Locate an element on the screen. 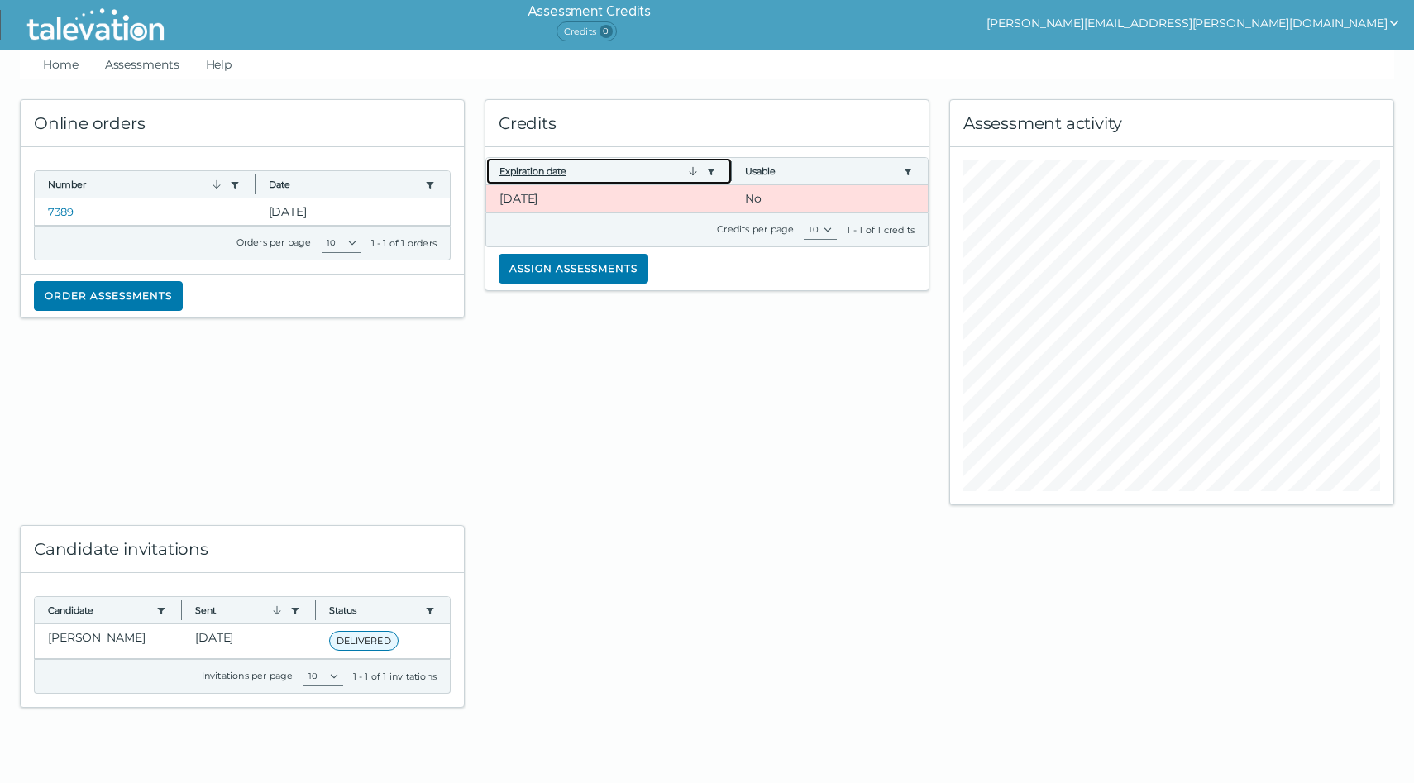  a: Assessments is located at coordinates (142, 64).